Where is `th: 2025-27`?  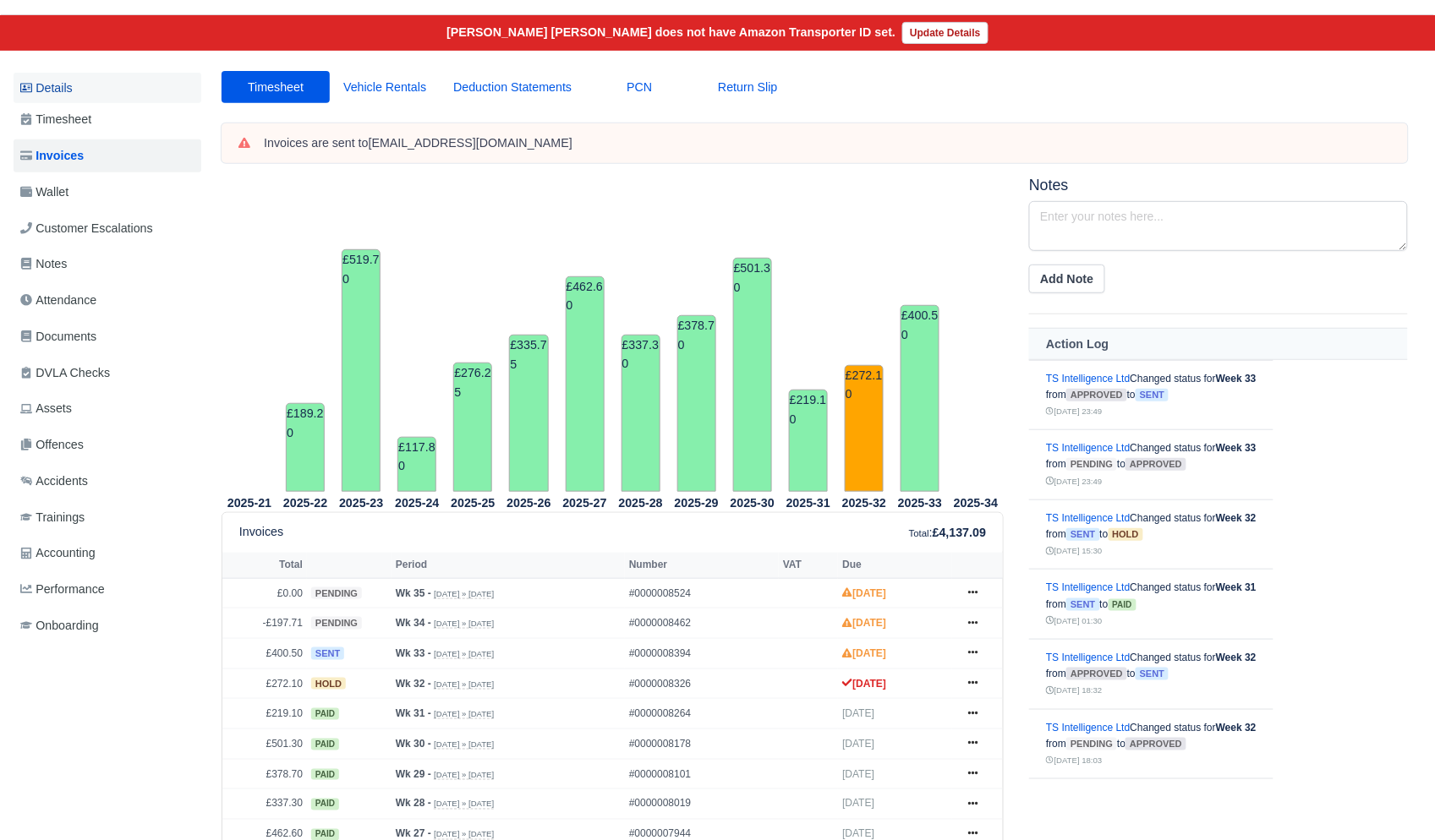 th: 2025-27 is located at coordinates (585, 503).